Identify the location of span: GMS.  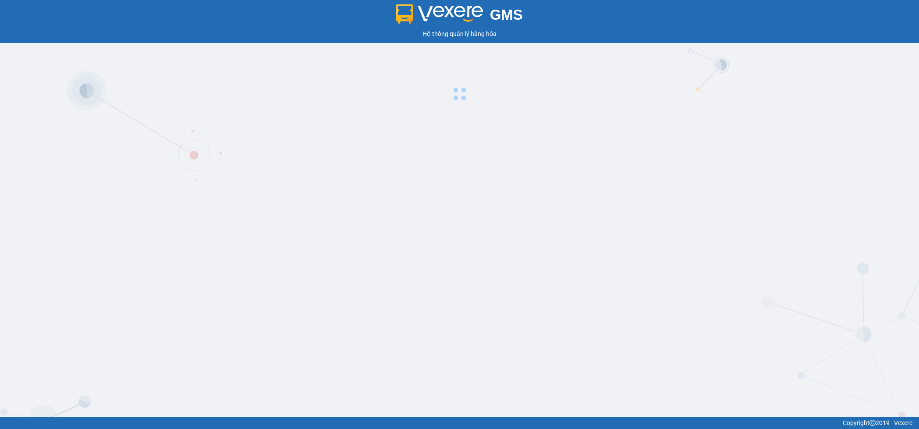
(506, 14).